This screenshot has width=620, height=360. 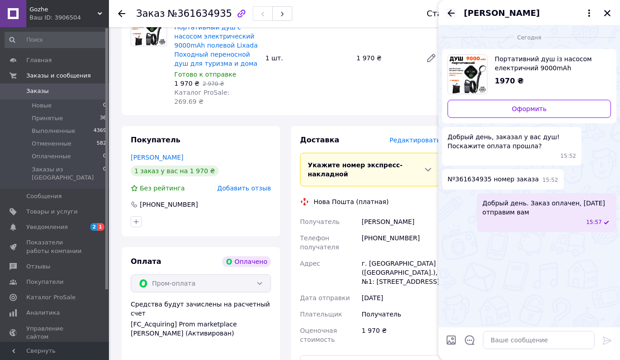 What do you see at coordinates (150, 14) in the screenshot?
I see `span: Заказ` at bounding box center [150, 14].